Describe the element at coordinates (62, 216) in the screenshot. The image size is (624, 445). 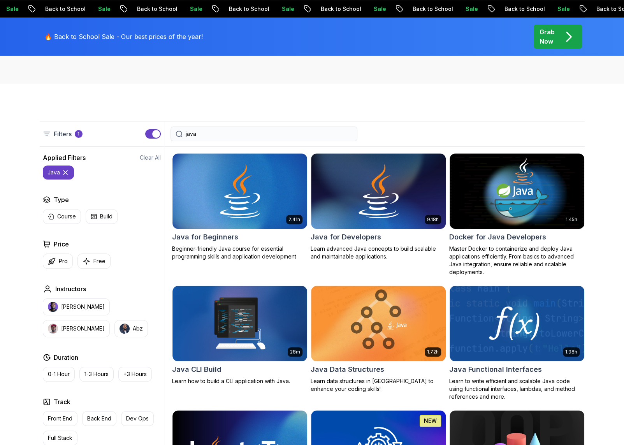
I see `button: Course` at that location.